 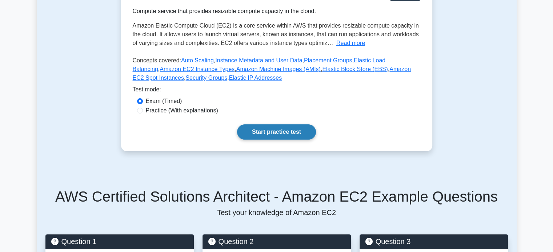 What do you see at coordinates (276, 91) in the screenshot?
I see `div: Test mode:` at bounding box center [276, 91].